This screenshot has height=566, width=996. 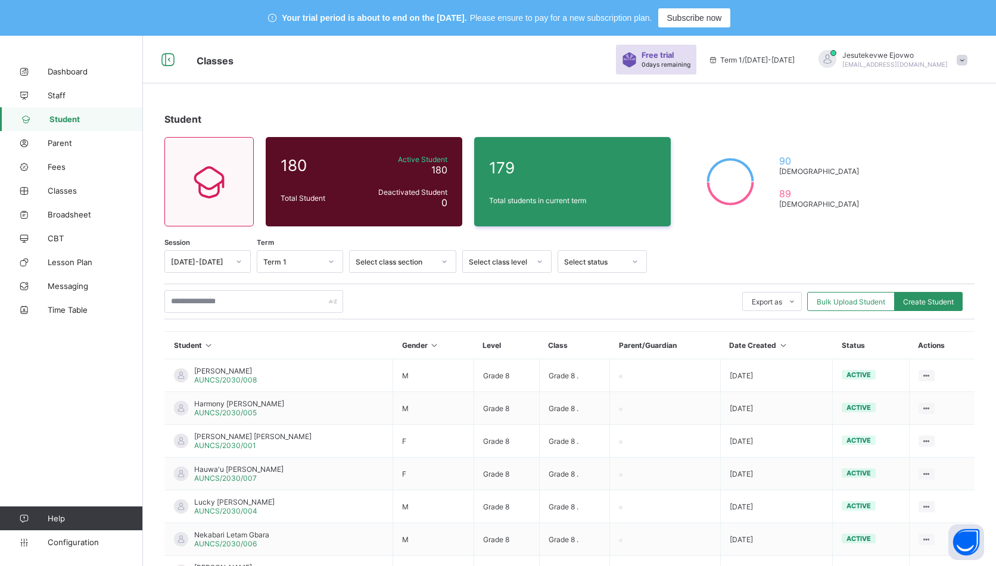 What do you see at coordinates (225, 379) in the screenshot?
I see `span: AUNCS/2030/008` at bounding box center [225, 379].